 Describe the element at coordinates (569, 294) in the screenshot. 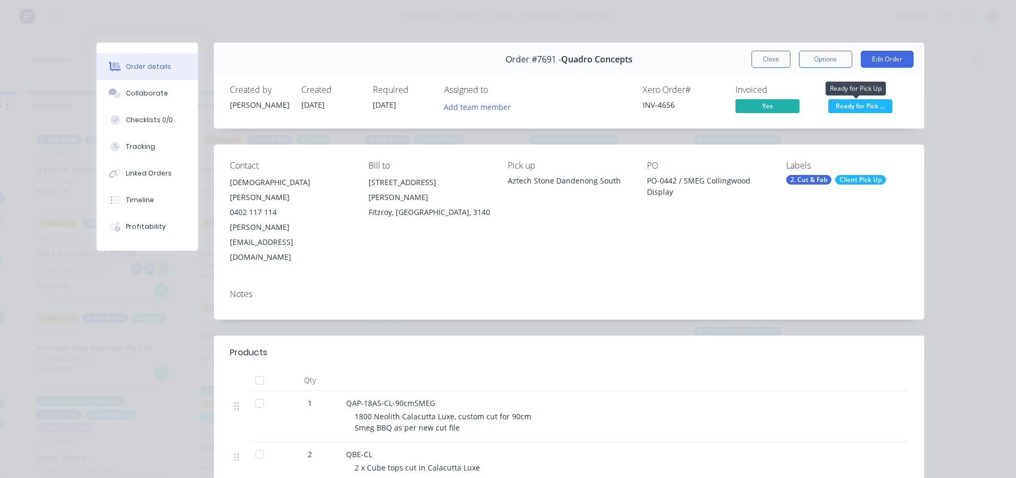

I see `div: Notes` at that location.